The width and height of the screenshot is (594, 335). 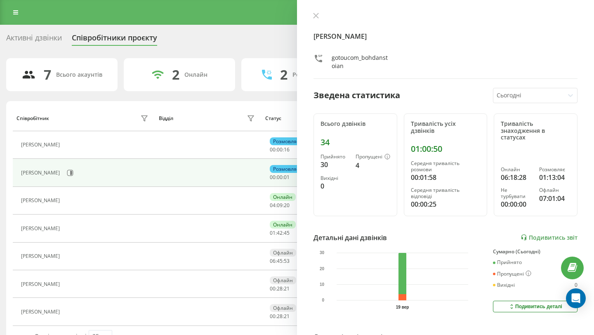 I want to click on div: Open Intercom Messenger, so click(x=576, y=298).